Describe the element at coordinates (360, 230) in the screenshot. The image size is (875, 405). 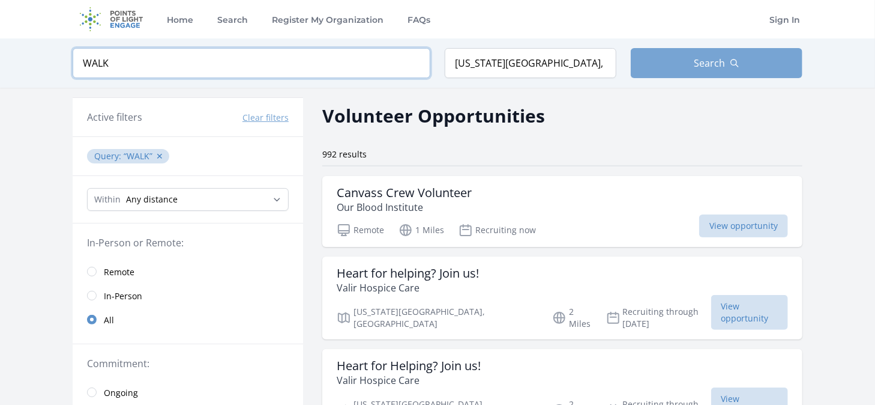
I see `p: Remote` at that location.